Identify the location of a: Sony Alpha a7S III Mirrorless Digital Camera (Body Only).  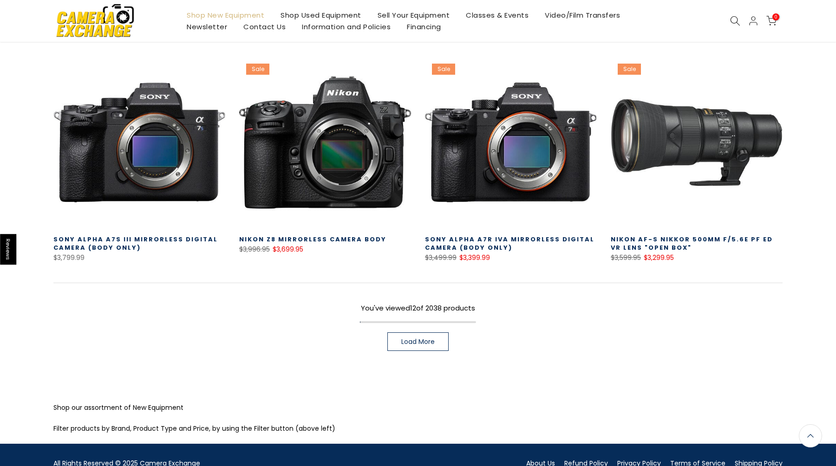
(136, 243).